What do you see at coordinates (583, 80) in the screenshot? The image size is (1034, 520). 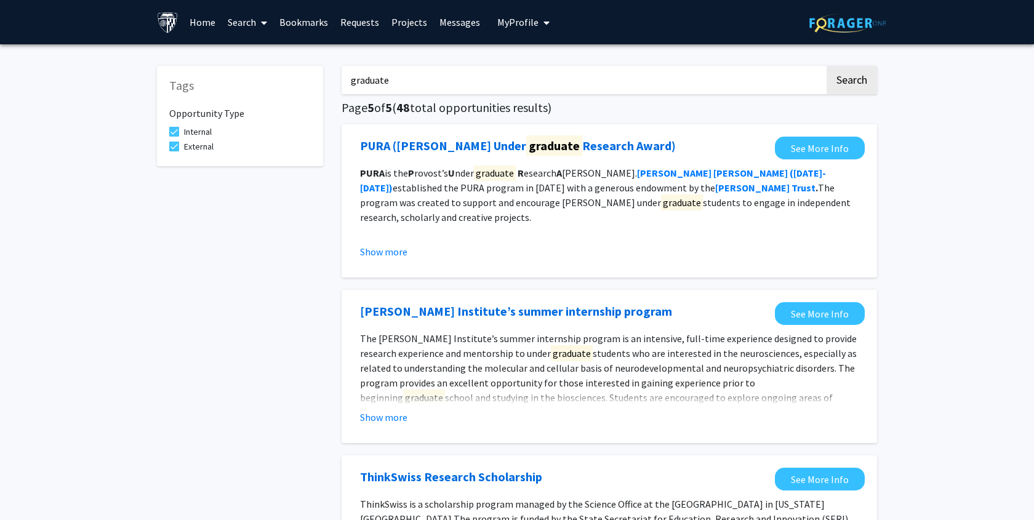 I see `input: Search Keywords` at bounding box center [583, 80].